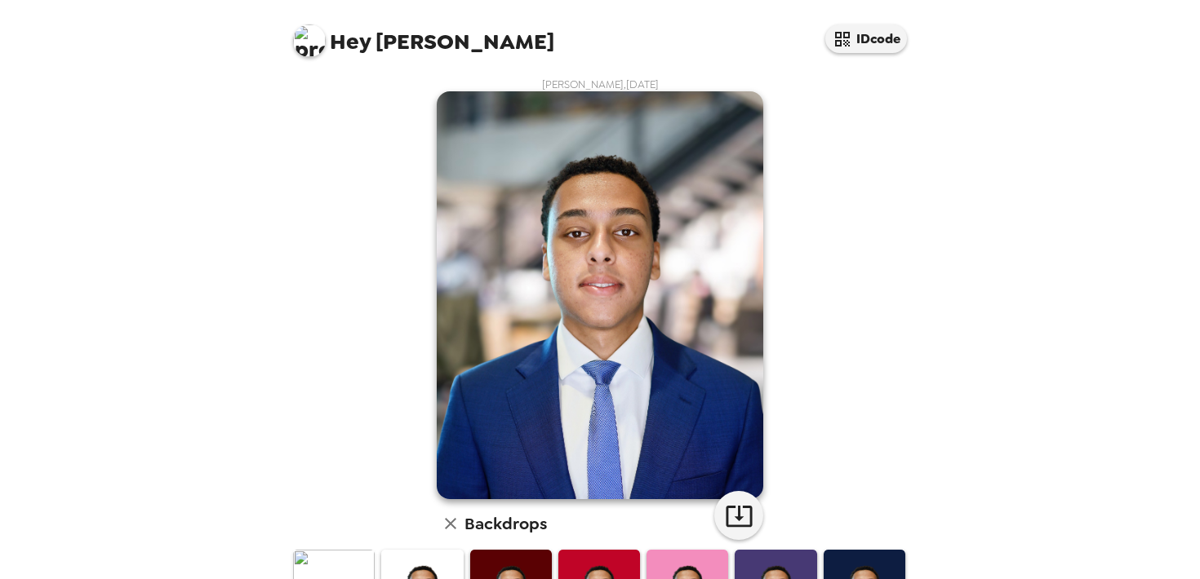 Image resolution: width=1200 pixels, height=579 pixels. Describe the element at coordinates (866, 38) in the screenshot. I see `button: IDcode` at that location.